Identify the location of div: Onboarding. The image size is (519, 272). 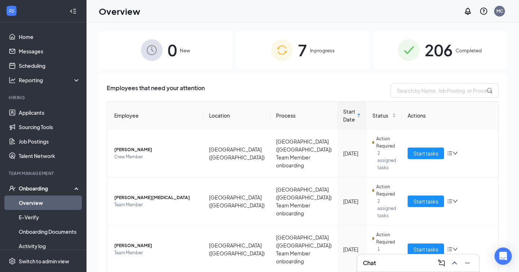
(46, 188).